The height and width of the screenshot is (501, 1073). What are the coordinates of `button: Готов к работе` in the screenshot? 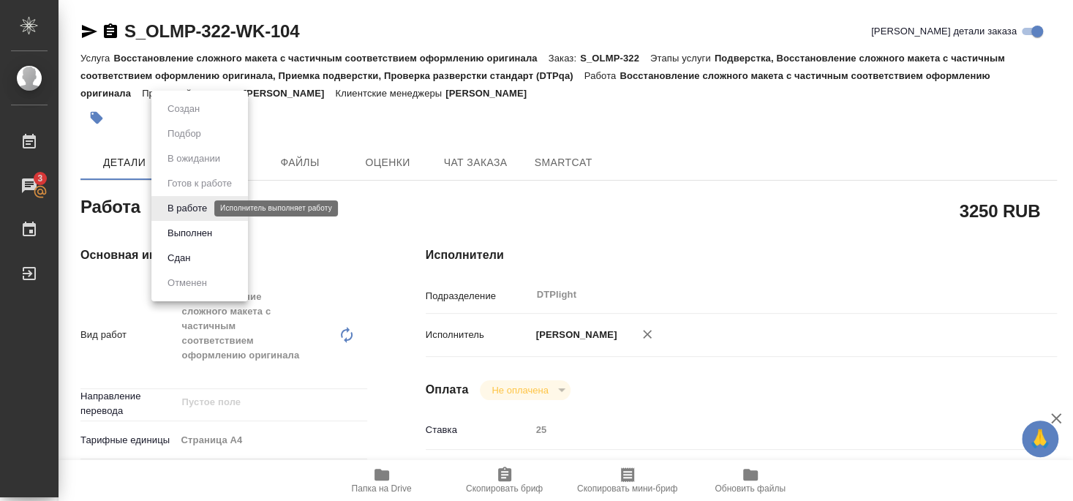 It's located at (200, 184).